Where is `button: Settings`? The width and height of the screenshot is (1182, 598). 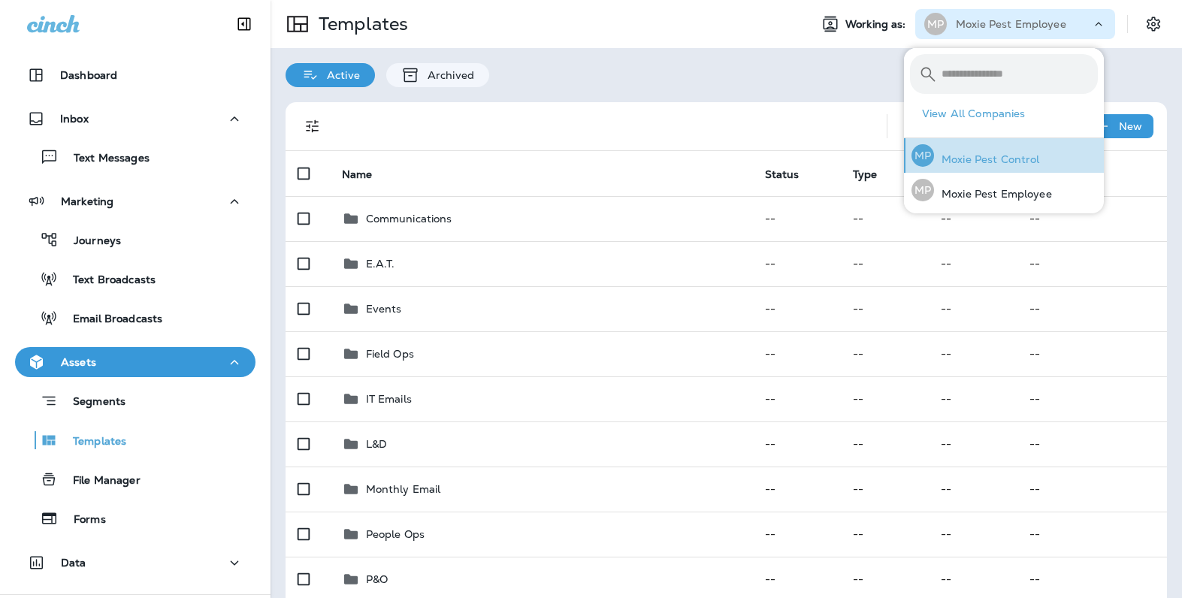
button: Settings is located at coordinates (1153, 24).